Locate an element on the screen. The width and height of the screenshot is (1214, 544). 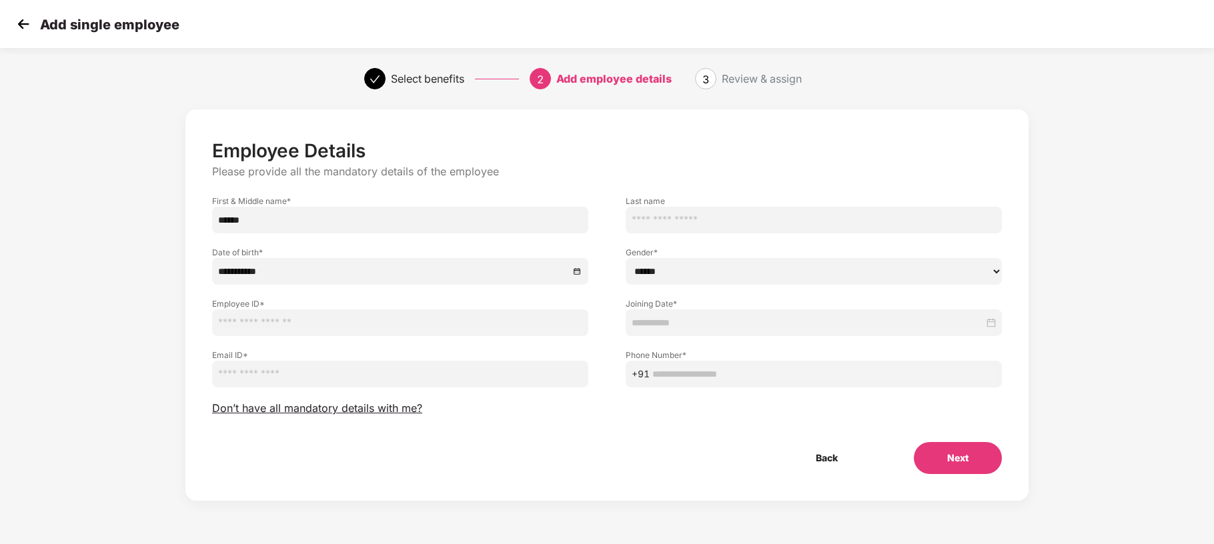
span: check is located at coordinates (375, 79).